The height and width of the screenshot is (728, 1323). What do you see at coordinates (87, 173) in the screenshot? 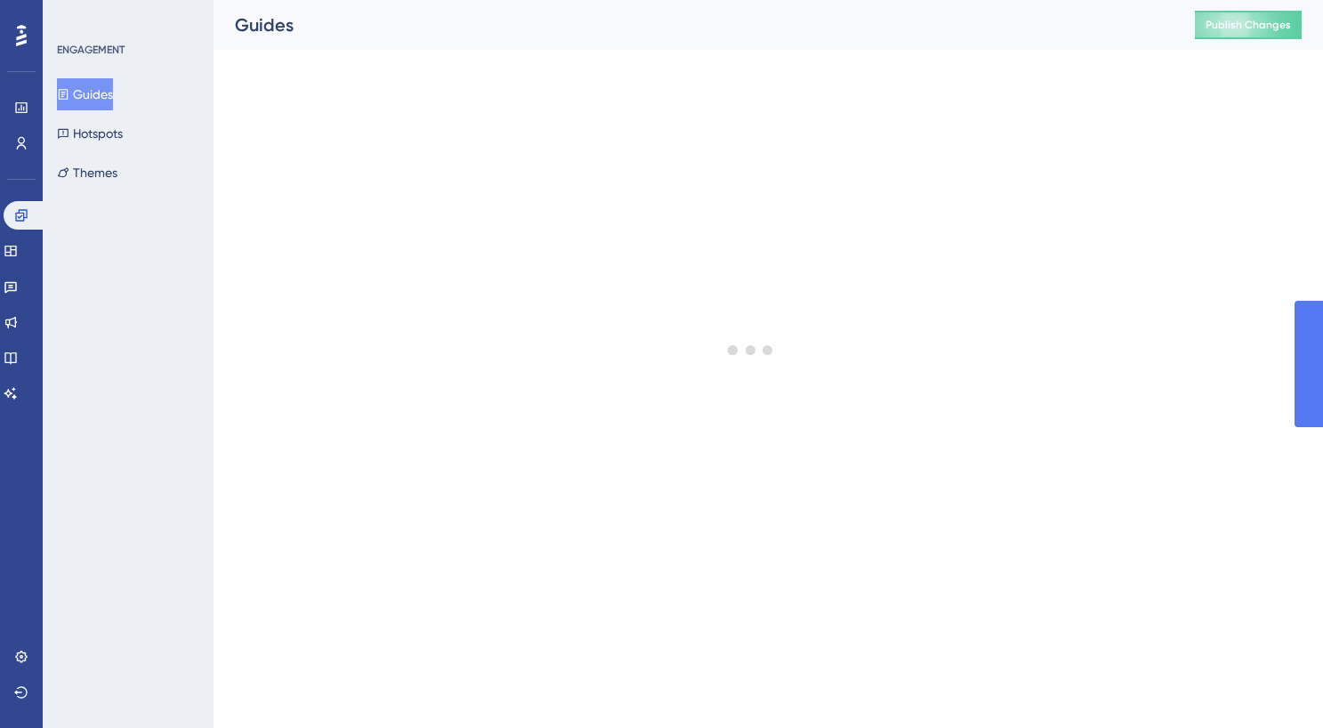
I see `button: Themes` at bounding box center [87, 173].